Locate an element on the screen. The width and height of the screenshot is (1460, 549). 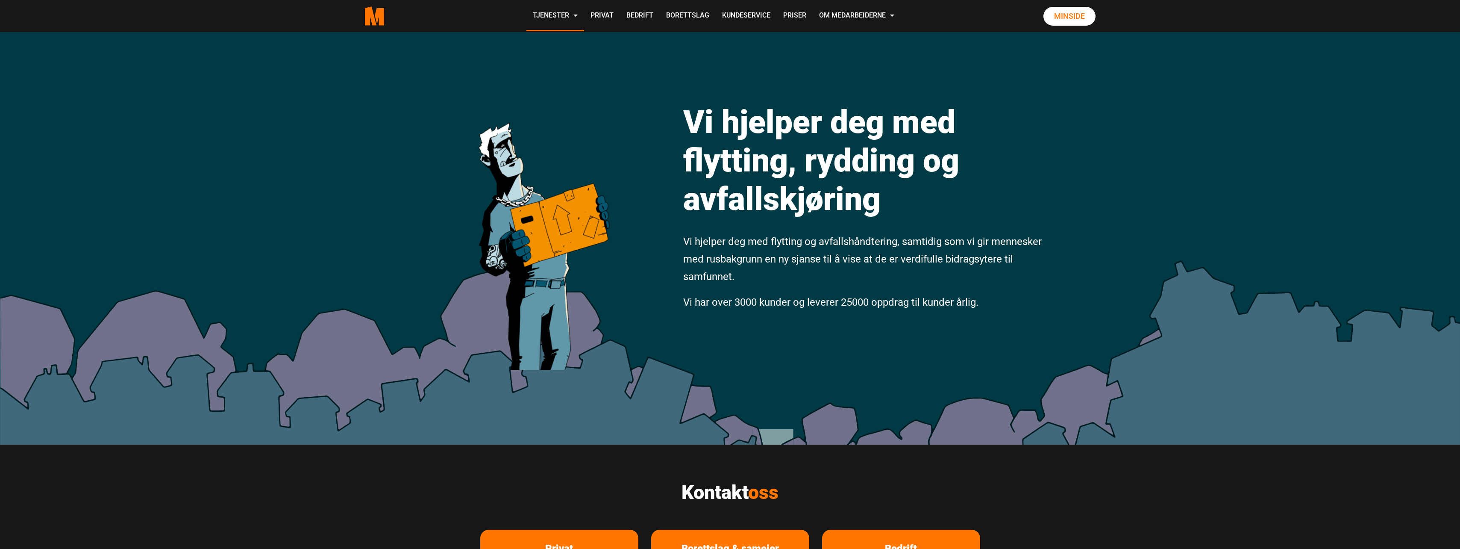
h2: Kontakt is located at coordinates (730, 492).